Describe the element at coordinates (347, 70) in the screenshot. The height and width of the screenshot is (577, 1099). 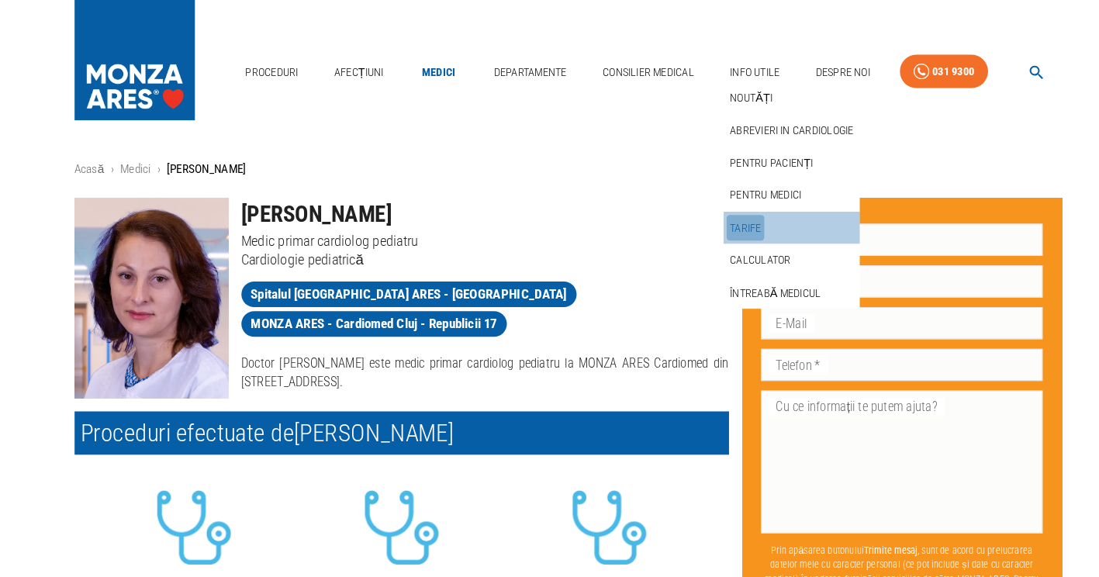
I see `a: Afecțiuni` at that location.